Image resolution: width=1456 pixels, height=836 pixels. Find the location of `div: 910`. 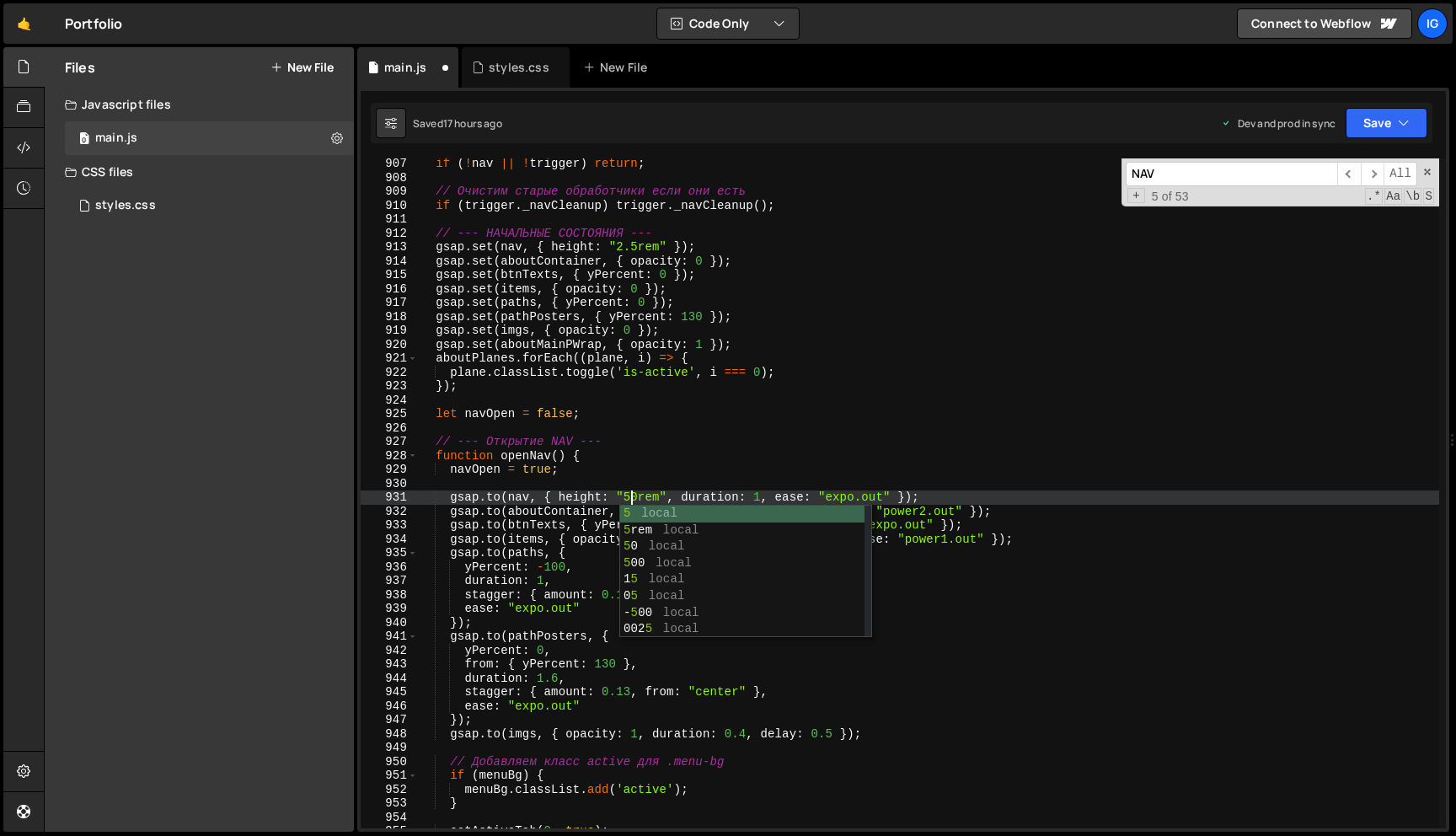

div: 910 is located at coordinates (389, 206).